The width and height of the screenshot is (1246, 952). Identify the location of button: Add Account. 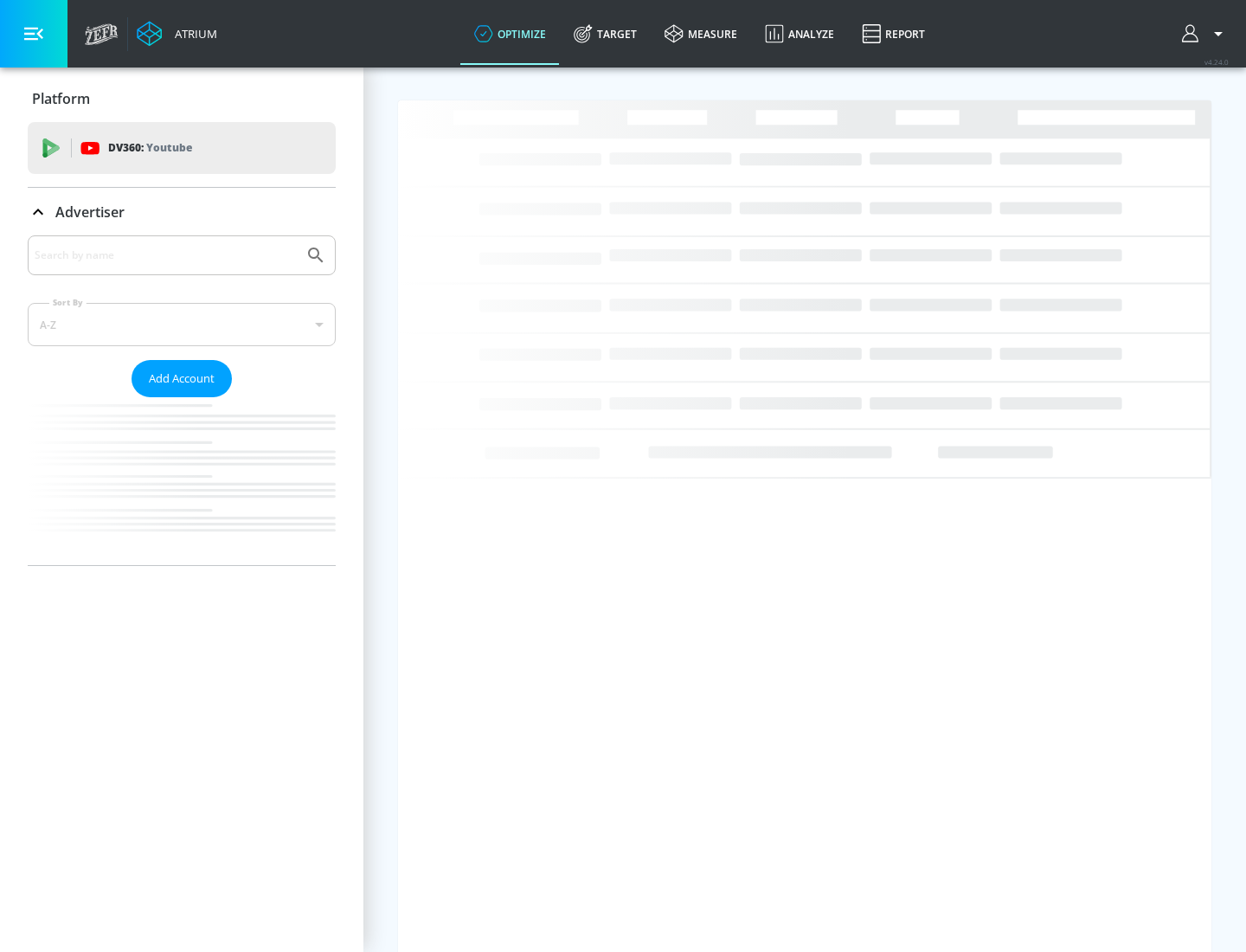
(182, 378).